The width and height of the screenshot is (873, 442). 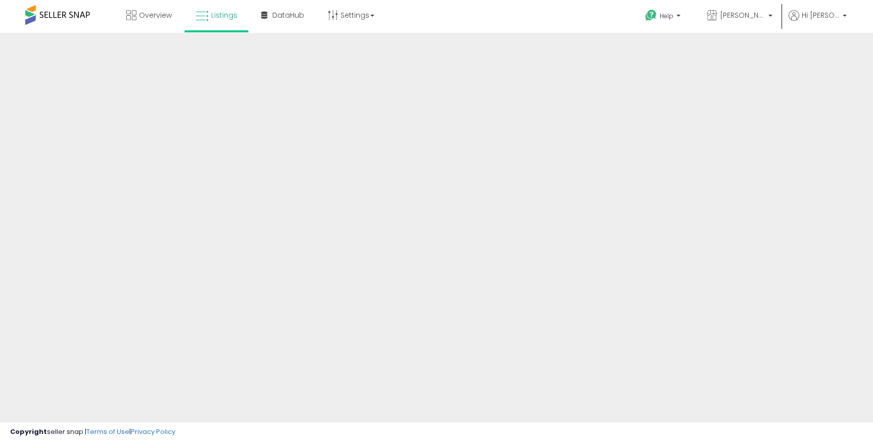 What do you see at coordinates (664, 17) in the screenshot?
I see `a: Help` at bounding box center [664, 17].